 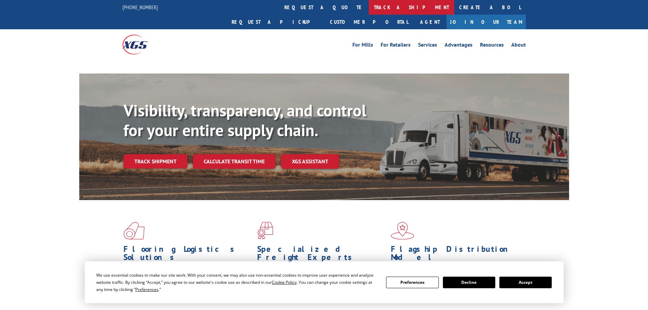 What do you see at coordinates (245, 120) in the screenshot?
I see `b: Visibility, transparency, and control for your entire supply chain.` at bounding box center [245, 120].